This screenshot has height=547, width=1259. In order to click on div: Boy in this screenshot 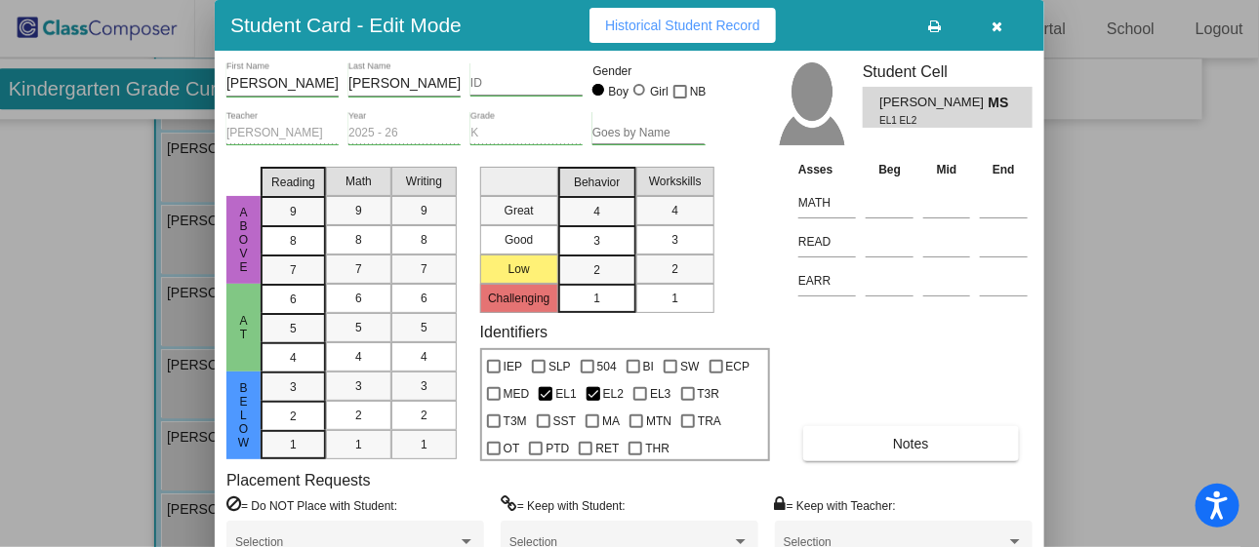, I will do `click(619, 92)`.